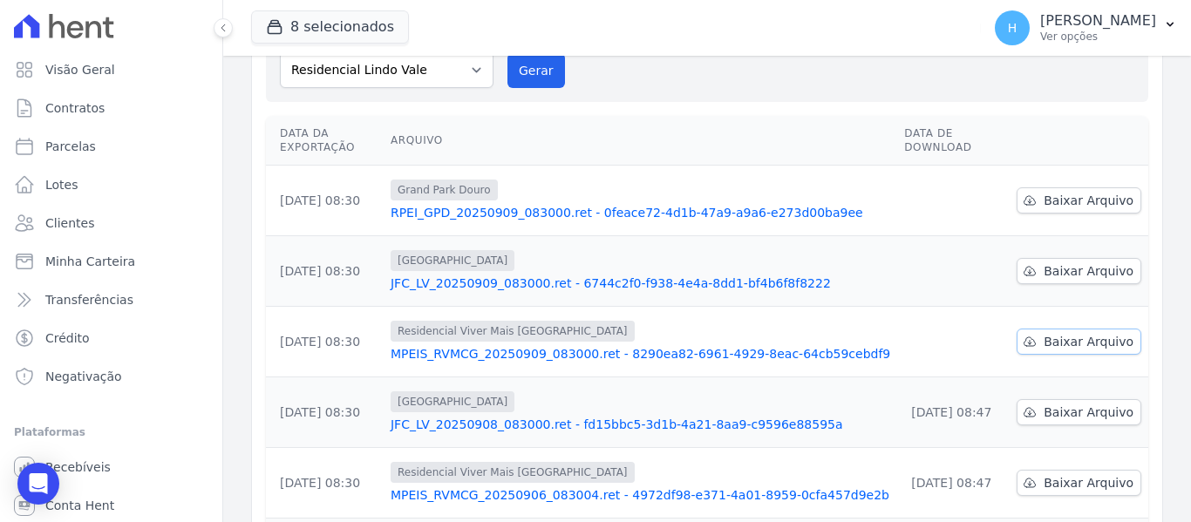 This screenshot has height=522, width=1191. Describe the element at coordinates (89, 300) in the screenshot. I see `span: Transferências` at that location.